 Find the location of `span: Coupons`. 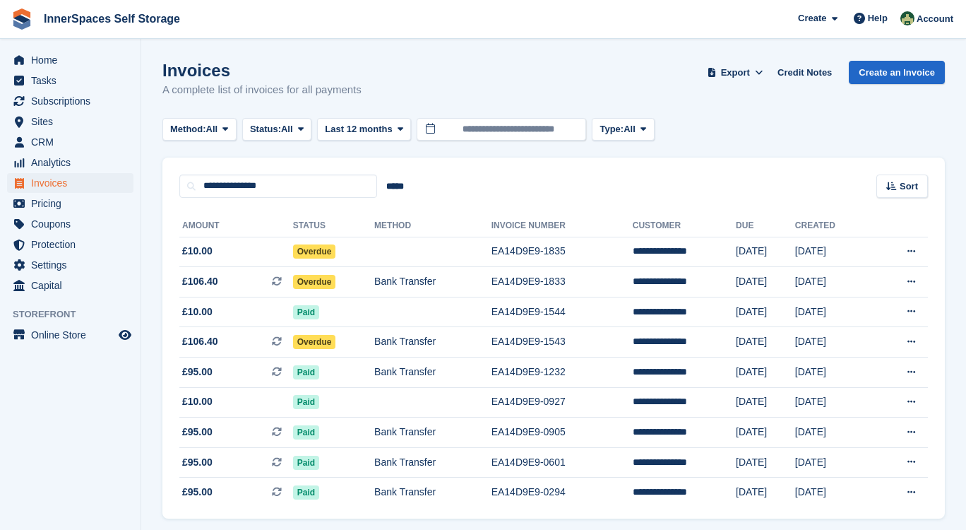

span: Coupons is located at coordinates (73, 224).